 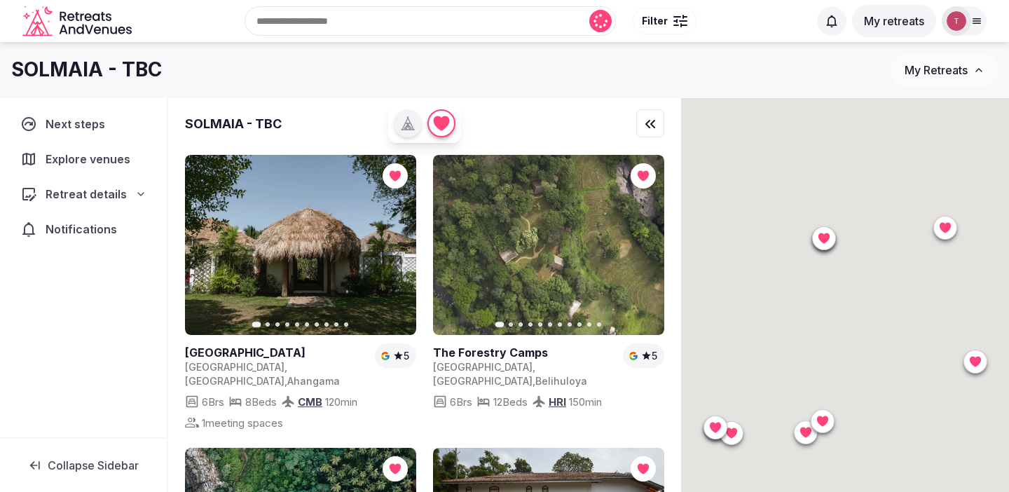 I want to click on span: My Retreats, so click(x=936, y=70).